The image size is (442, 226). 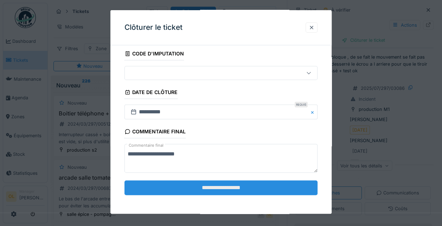 I want to click on div: Code d'imputation, so click(x=154, y=55).